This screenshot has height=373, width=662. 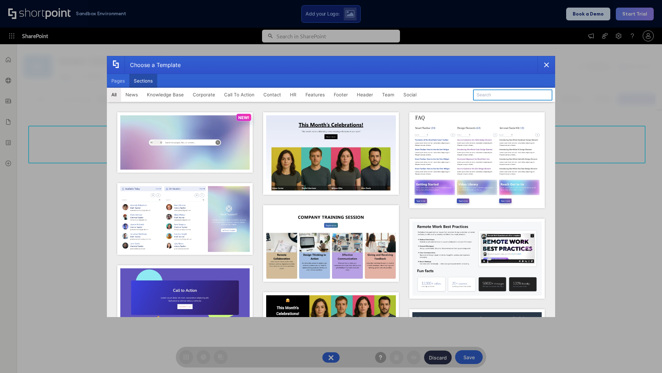 What do you see at coordinates (114, 95) in the screenshot?
I see `button: All` at bounding box center [114, 95].